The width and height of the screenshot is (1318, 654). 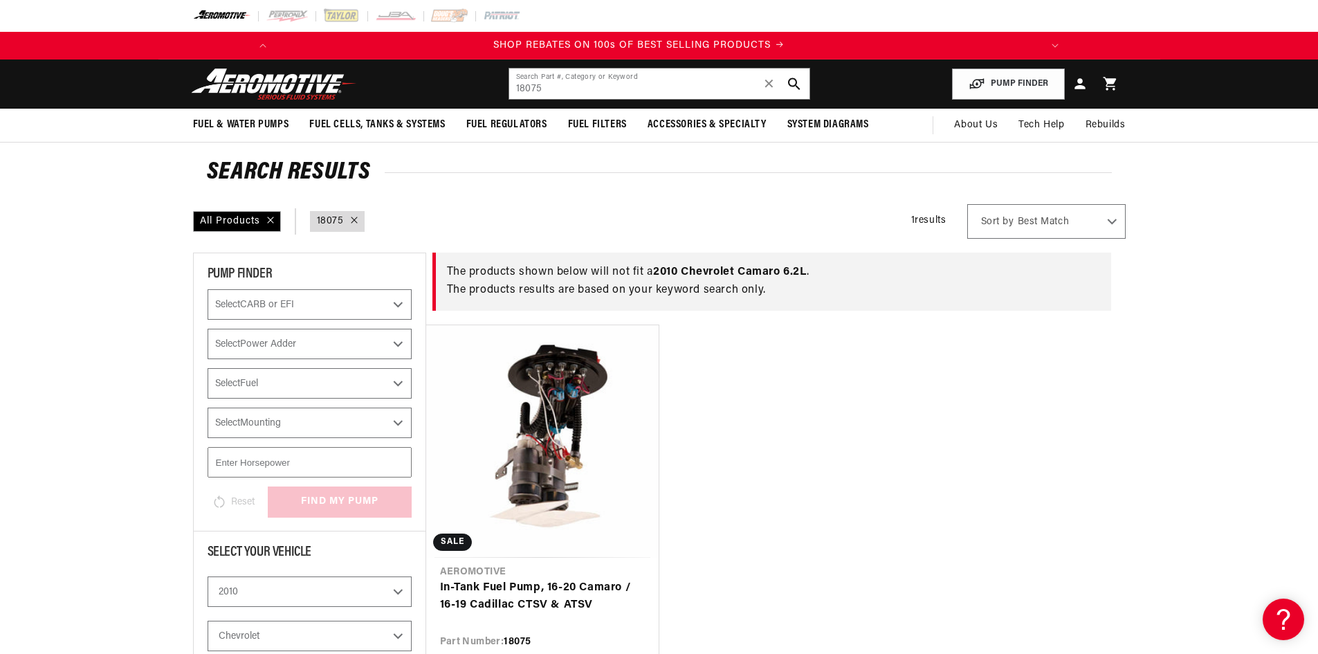 What do you see at coordinates (309, 344) in the screenshot?
I see `select: Power Adder` at bounding box center [309, 344].